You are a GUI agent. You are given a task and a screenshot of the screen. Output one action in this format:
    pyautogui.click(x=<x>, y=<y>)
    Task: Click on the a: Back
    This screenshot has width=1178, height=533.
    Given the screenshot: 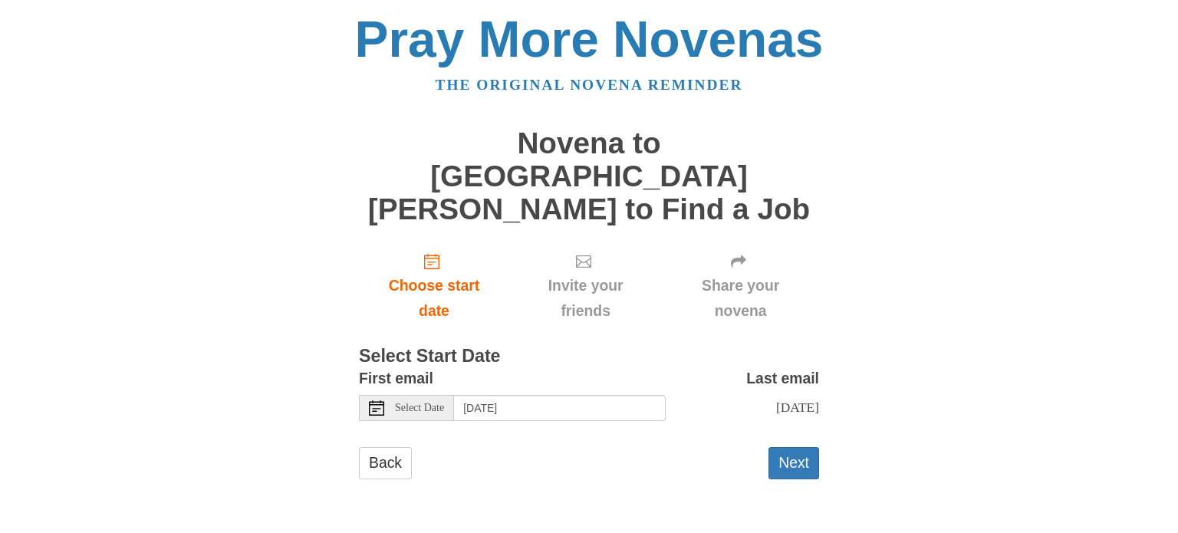 What is the action you would take?
    pyautogui.click(x=385, y=462)
    